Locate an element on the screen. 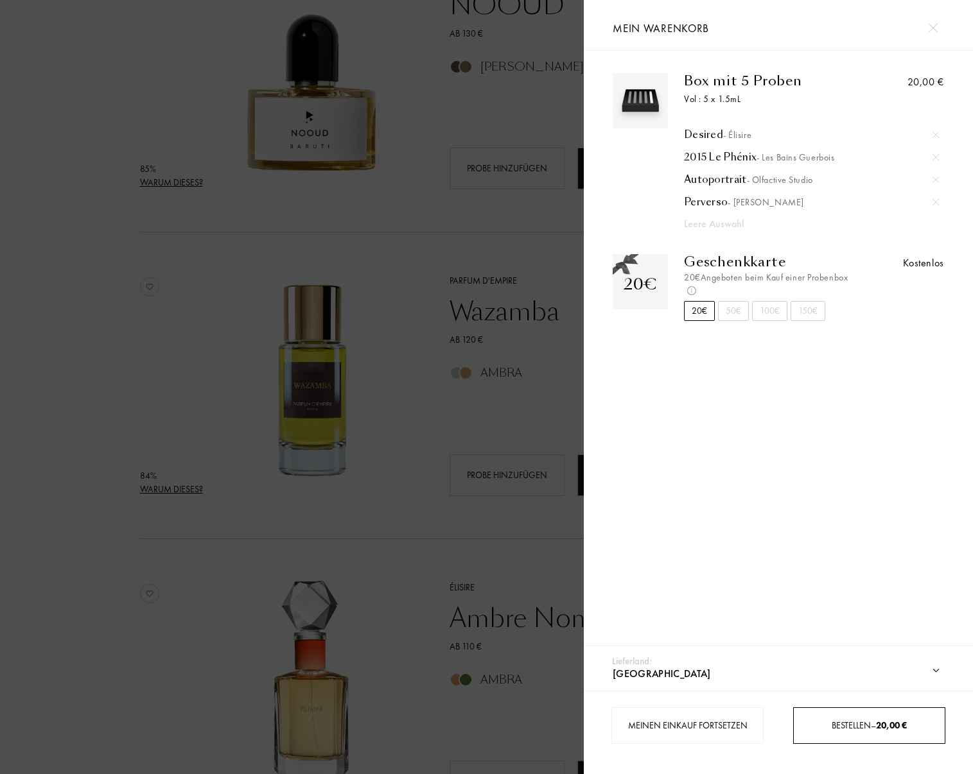  div: Leere Auswahl is located at coordinates (799, 224).